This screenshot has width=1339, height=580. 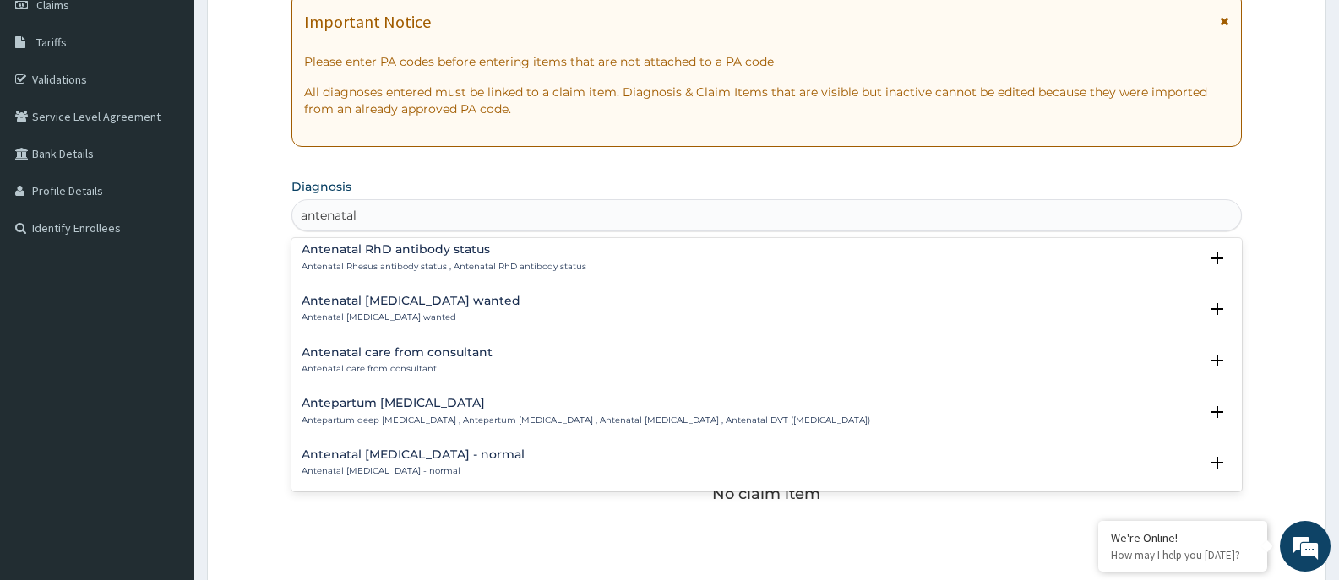 What do you see at coordinates (52, 42) in the screenshot?
I see `span: Tariffs` at bounding box center [52, 42].